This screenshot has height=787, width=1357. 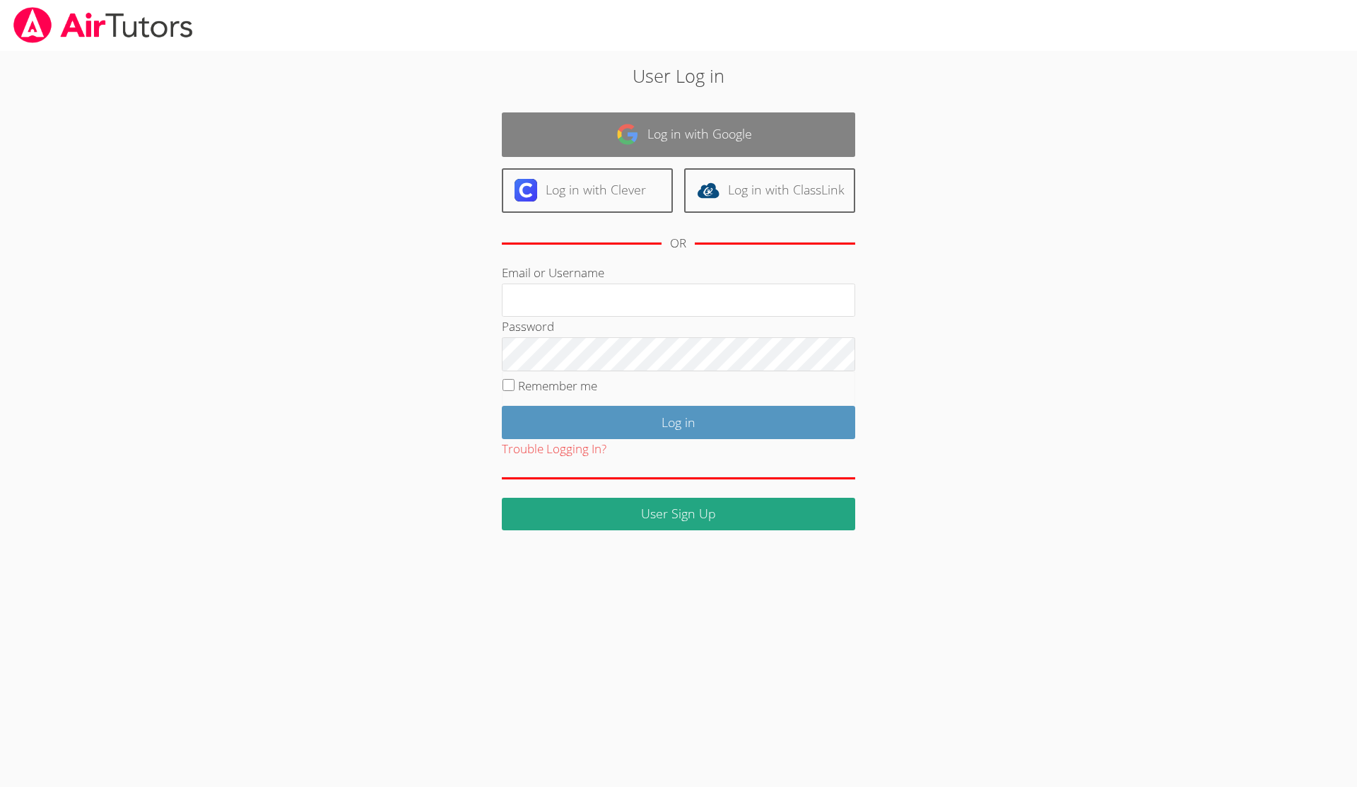 I want to click on div: OR, so click(x=678, y=243).